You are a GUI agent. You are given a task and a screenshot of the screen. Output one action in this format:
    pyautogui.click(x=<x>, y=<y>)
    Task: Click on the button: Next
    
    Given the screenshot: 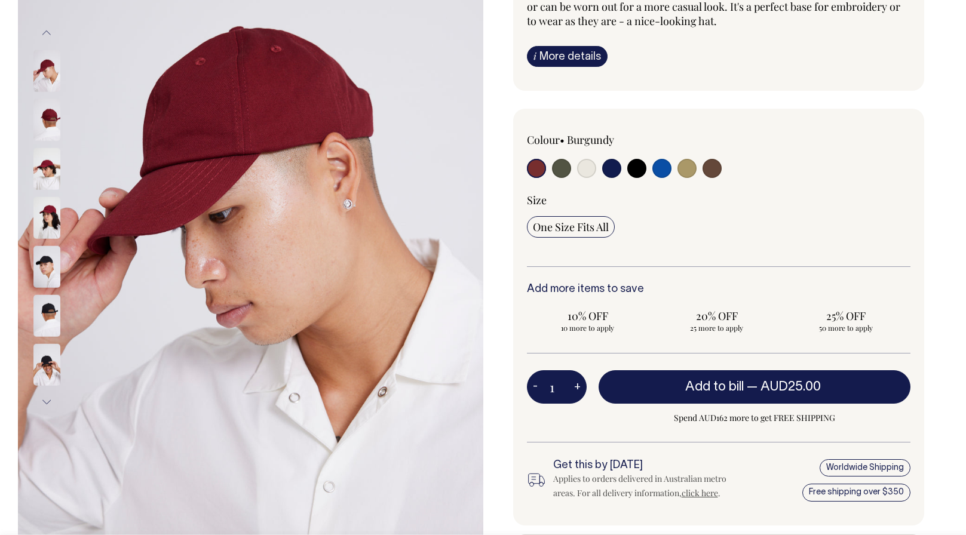 What is the action you would take?
    pyautogui.click(x=47, y=402)
    